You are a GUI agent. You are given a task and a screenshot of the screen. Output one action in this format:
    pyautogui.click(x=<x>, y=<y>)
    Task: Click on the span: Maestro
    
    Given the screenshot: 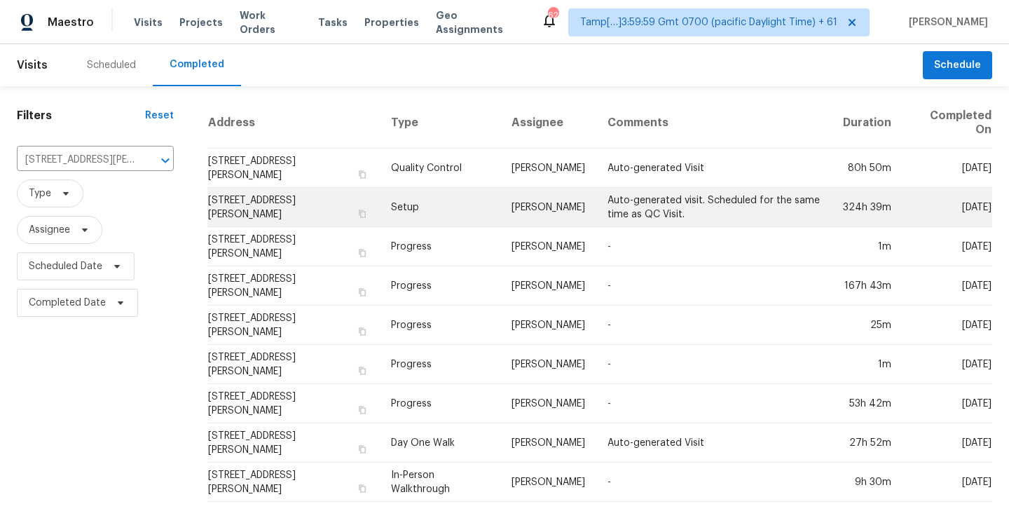 What is the action you would take?
    pyautogui.click(x=71, y=22)
    